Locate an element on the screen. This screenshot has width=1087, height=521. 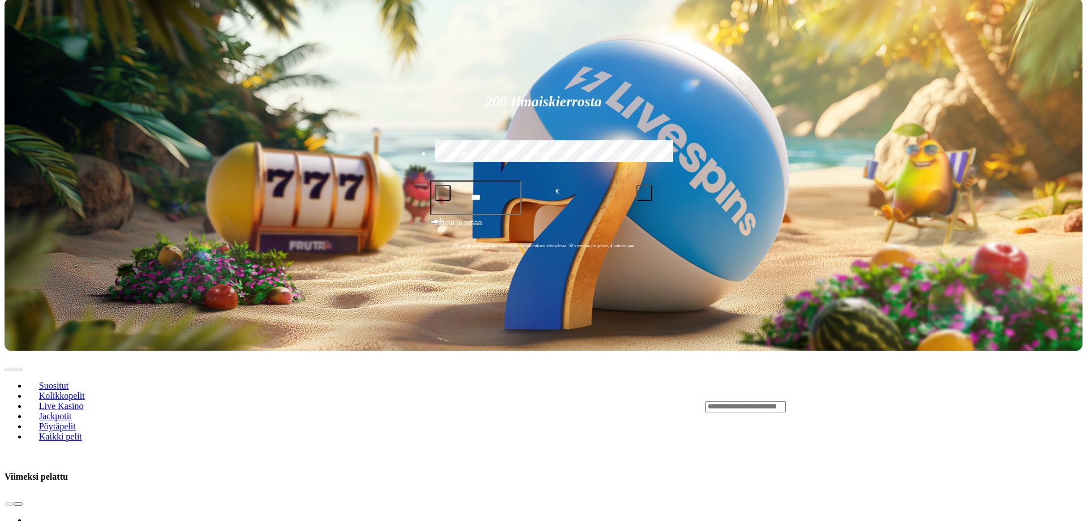
span: Kolikkopelit is located at coordinates (62, 396).